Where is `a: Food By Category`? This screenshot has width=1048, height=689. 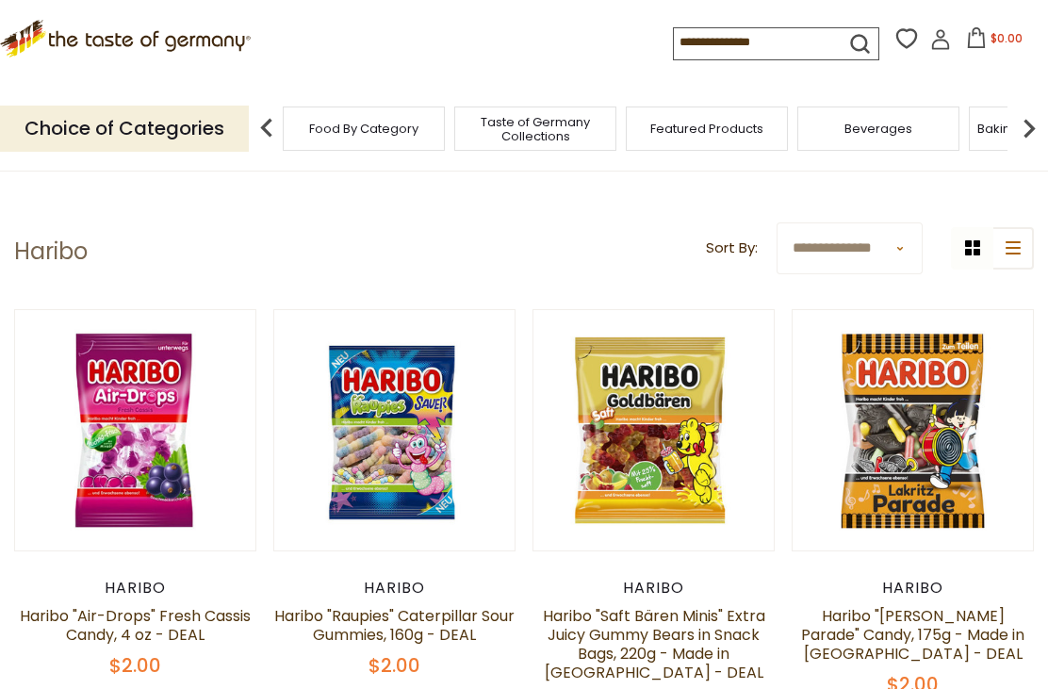
a: Food By Category is located at coordinates (364, 128).